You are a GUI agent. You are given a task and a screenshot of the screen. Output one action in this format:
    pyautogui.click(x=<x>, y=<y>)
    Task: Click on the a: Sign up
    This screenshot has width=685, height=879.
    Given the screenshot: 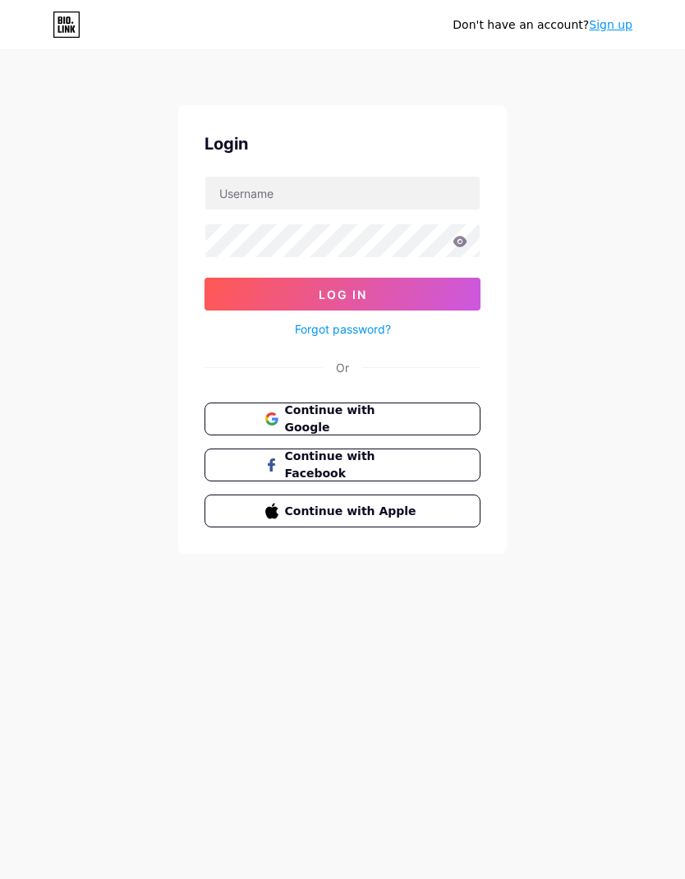 What is the action you would take?
    pyautogui.click(x=610, y=25)
    